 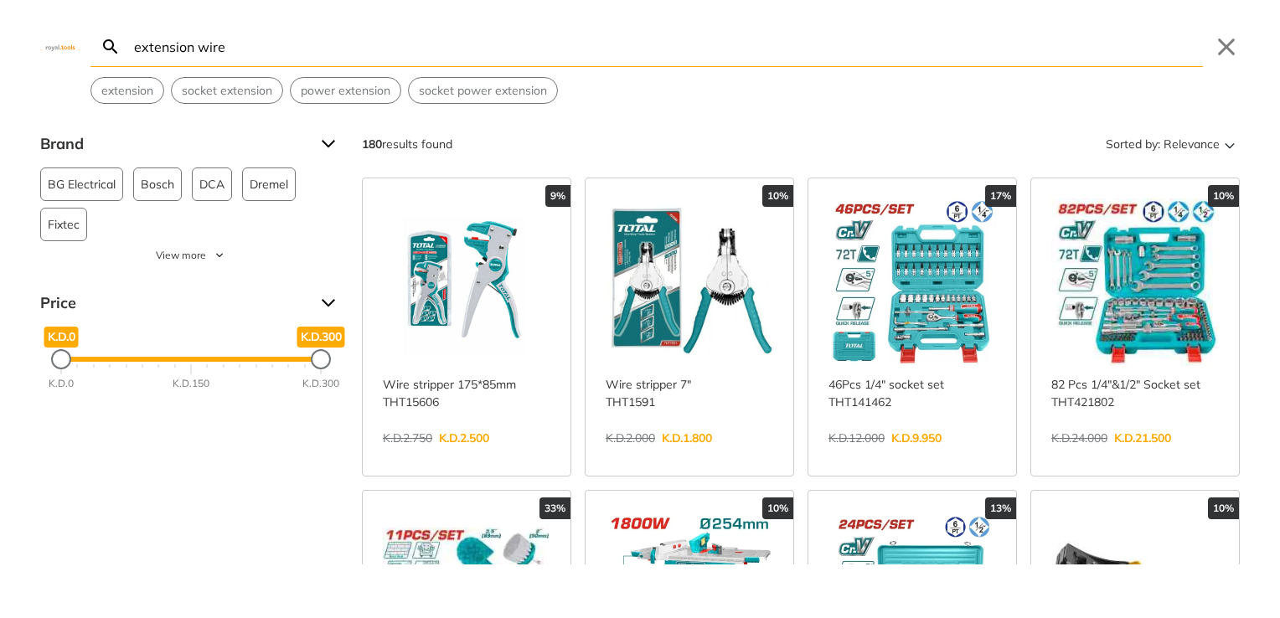 What do you see at coordinates (127, 90) in the screenshot?
I see `div: Suggestion: extension` at bounding box center [127, 90].